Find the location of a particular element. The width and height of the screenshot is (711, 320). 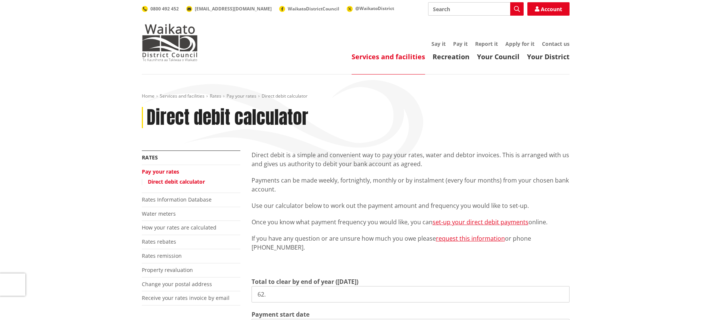

span: 0800 492 452 is located at coordinates (165, 9).